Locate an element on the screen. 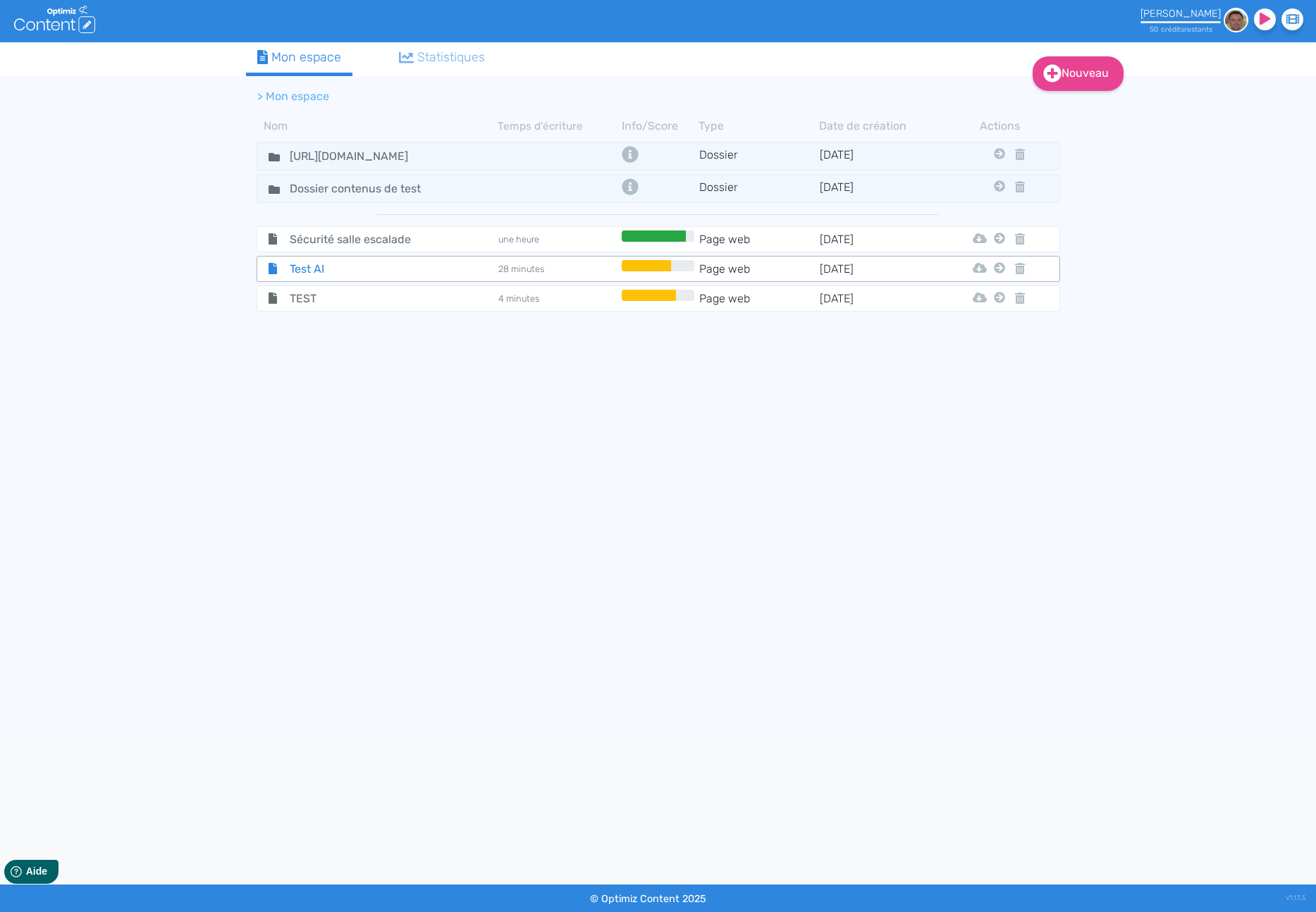  th: Actions is located at coordinates (999, 126).